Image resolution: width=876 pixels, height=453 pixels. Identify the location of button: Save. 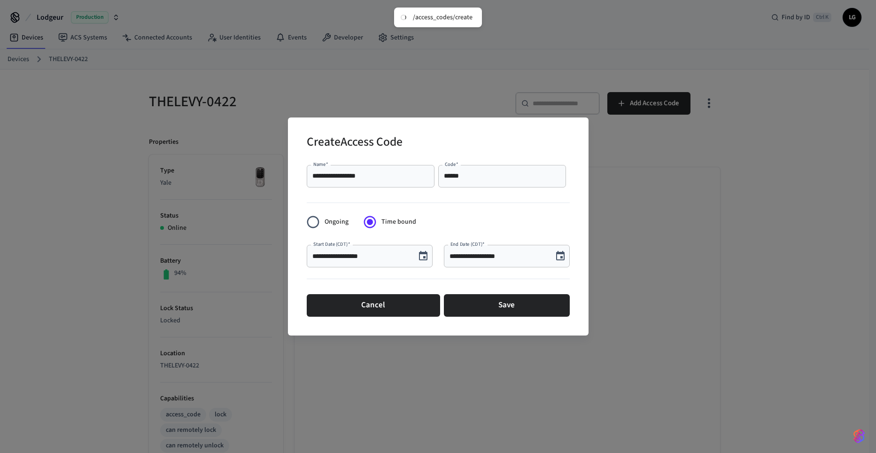
(507, 305).